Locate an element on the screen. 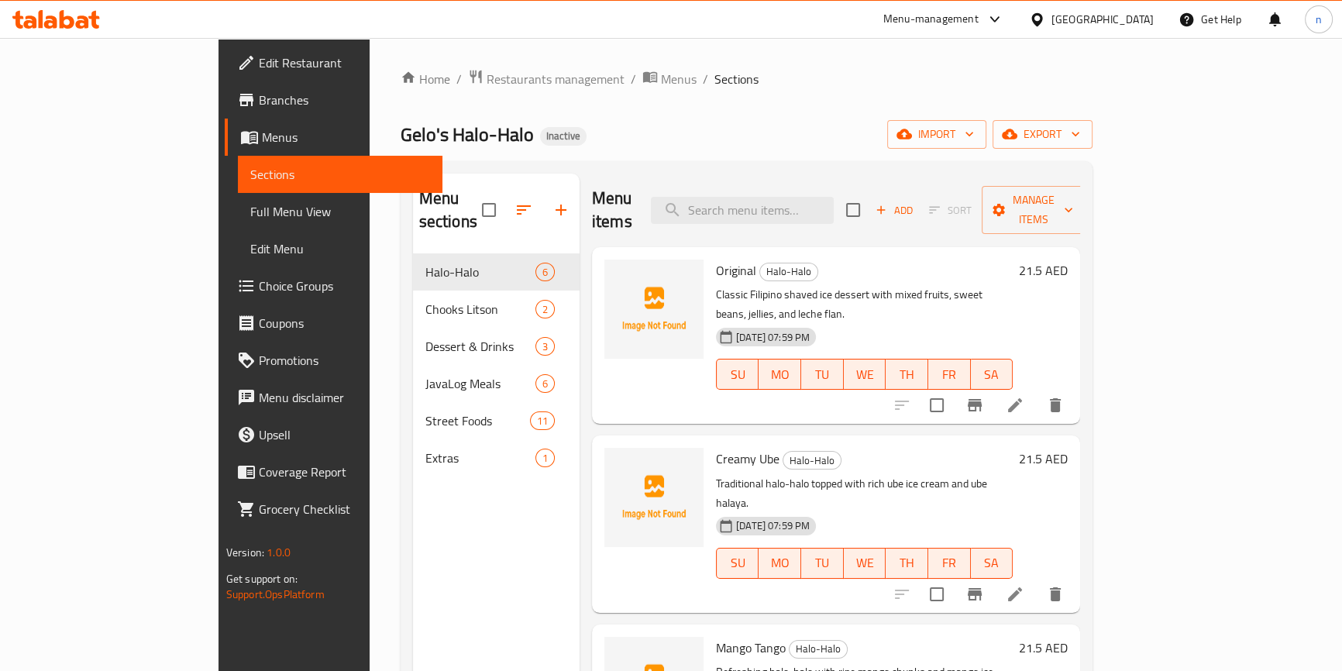 The width and height of the screenshot is (1342, 671). p: Traditional halo-halo topped with rich ube ice cream and ube halaya. is located at coordinates (864, 494).